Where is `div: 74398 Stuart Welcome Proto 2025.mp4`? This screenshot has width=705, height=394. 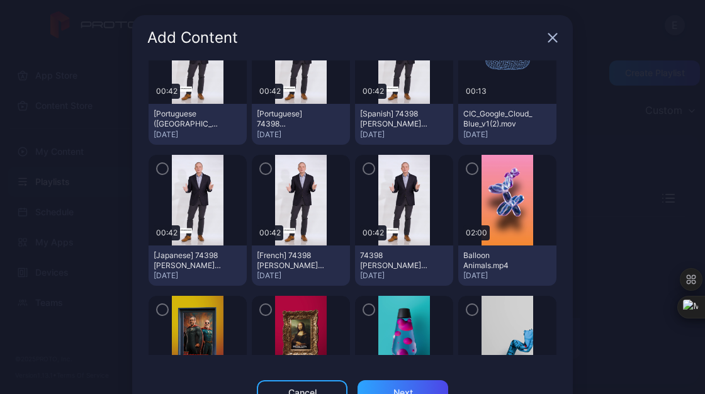
div: 74398 Stuart Welcome Proto 2025.mp4 is located at coordinates (395, 261).